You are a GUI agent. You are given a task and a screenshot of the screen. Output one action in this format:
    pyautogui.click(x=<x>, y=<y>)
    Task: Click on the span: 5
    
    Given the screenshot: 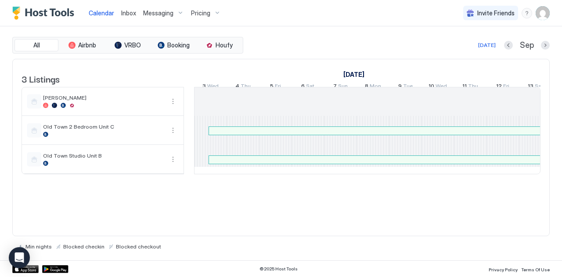 What is the action you would take?
    pyautogui.click(x=272, y=87)
    